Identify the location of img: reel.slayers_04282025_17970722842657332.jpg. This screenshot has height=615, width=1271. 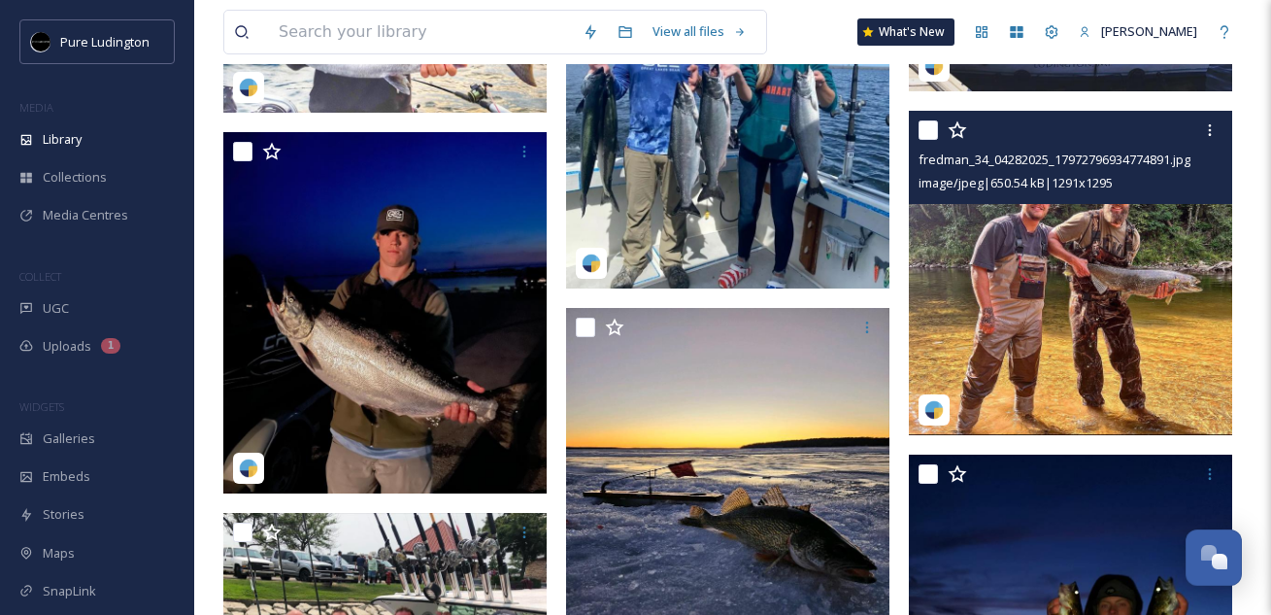
(388, 313).